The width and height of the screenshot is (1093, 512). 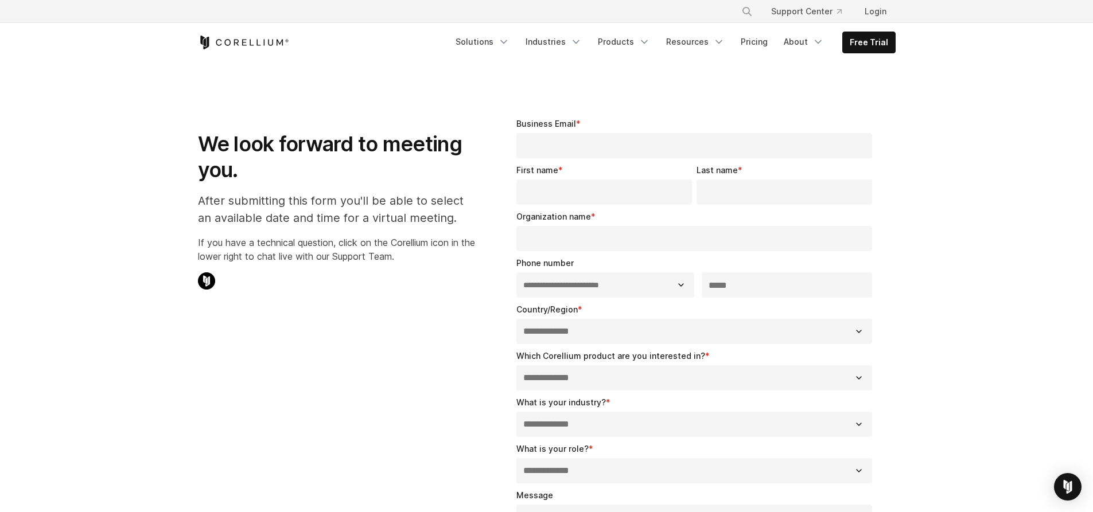 What do you see at coordinates (611, 356) in the screenshot?
I see `span: Which Corellium product are you interested in?` at bounding box center [611, 356].